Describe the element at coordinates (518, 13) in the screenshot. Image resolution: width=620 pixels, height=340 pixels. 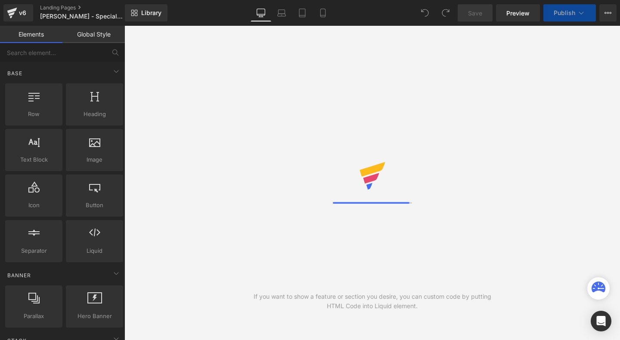
I see `a: Preview` at that location.